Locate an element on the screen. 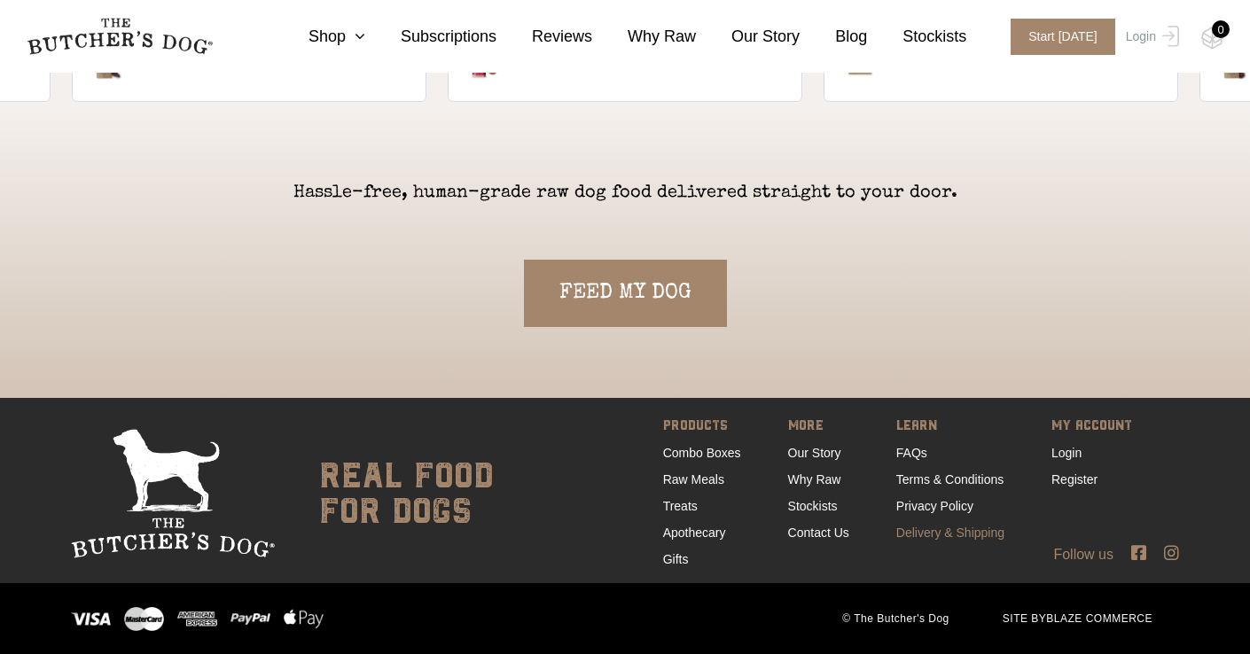 This screenshot has width=1250, height=654. span: MY ACCOUNT is located at coordinates (1091, 427).